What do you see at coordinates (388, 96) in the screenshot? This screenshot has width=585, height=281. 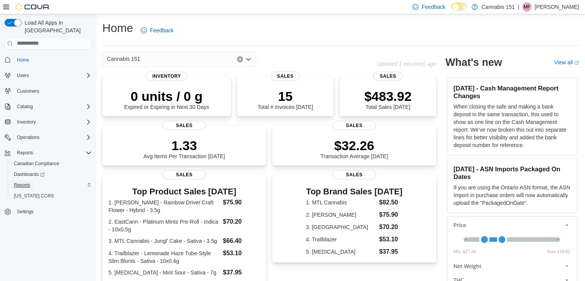 I see `p: $483.92` at bounding box center [388, 96].